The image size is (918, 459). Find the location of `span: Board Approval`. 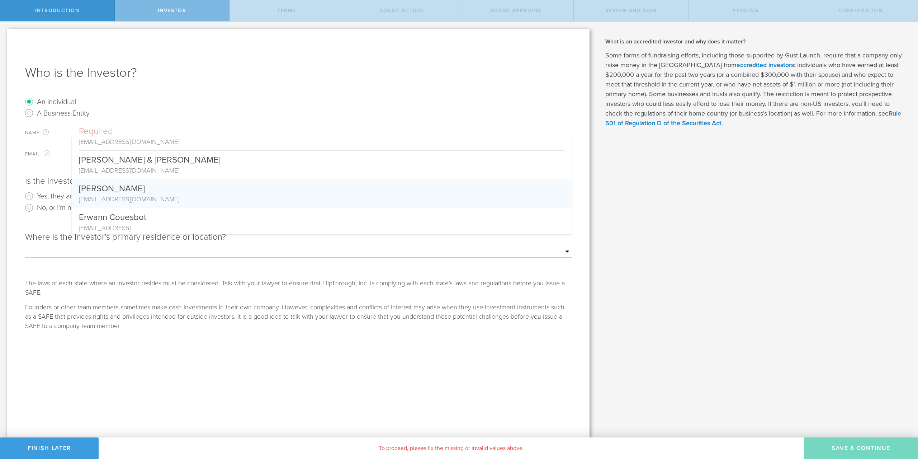

span: Board Approval is located at coordinates (516, 10).